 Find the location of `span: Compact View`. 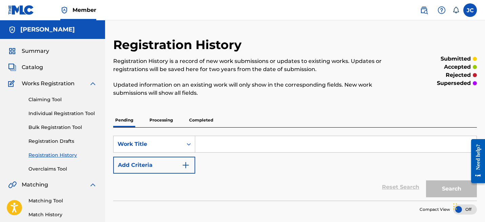

span: Compact View is located at coordinates (434, 210).